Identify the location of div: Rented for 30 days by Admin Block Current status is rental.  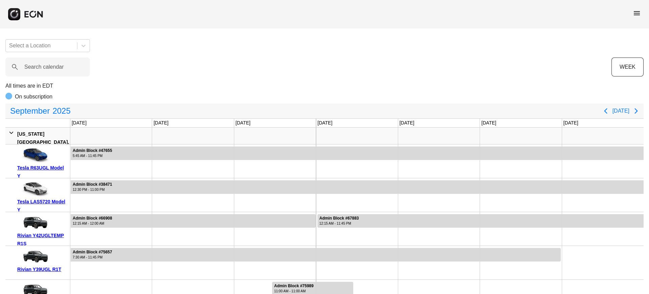
(193, 220).